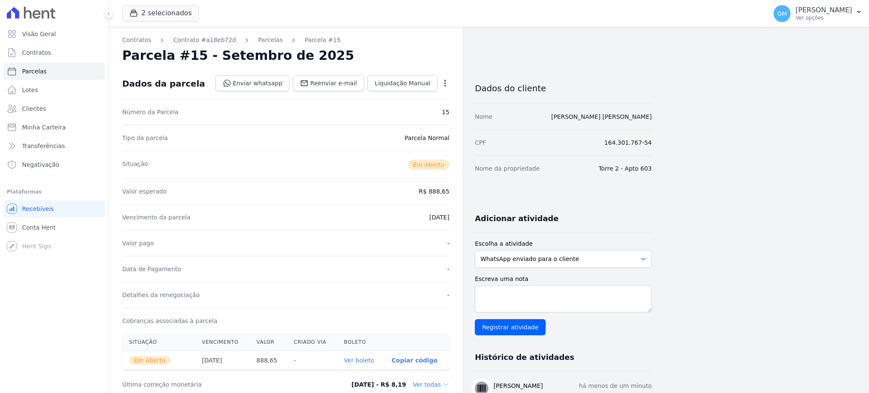 Image resolution: width=869 pixels, height=393 pixels. Describe the element at coordinates (38, 209) in the screenshot. I see `span: Recebíveis` at that location.